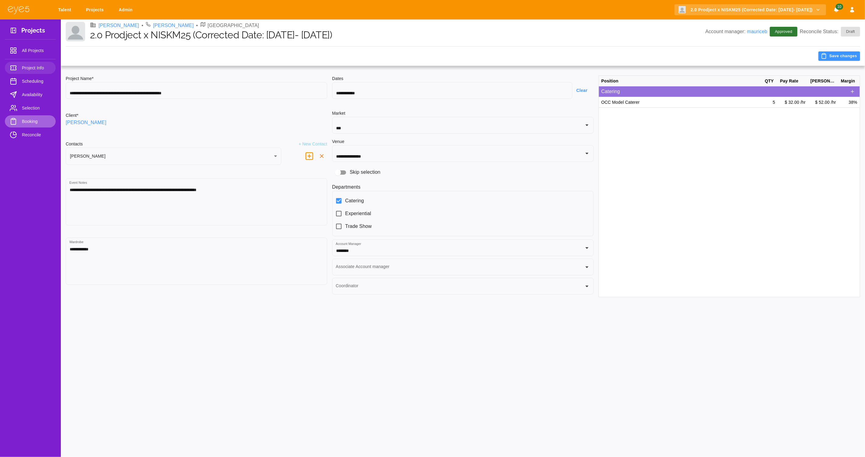  I want to click on h6: Dates, so click(463, 79).